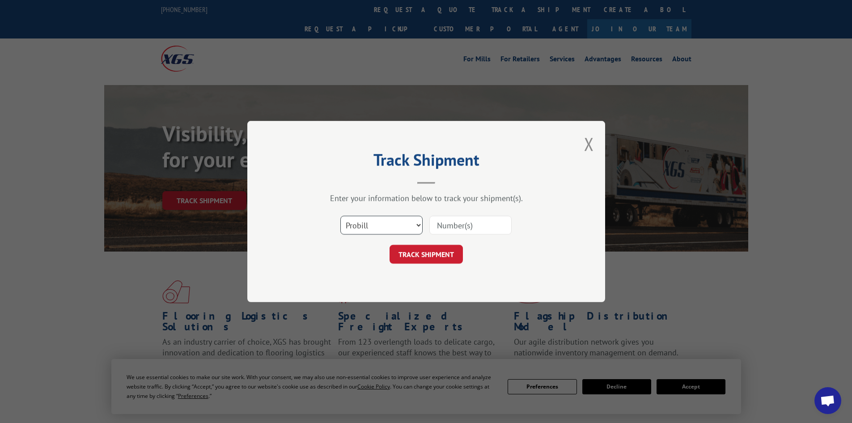  Describe the element at coordinates (828, 401) in the screenshot. I see `div: Open chat` at that location.